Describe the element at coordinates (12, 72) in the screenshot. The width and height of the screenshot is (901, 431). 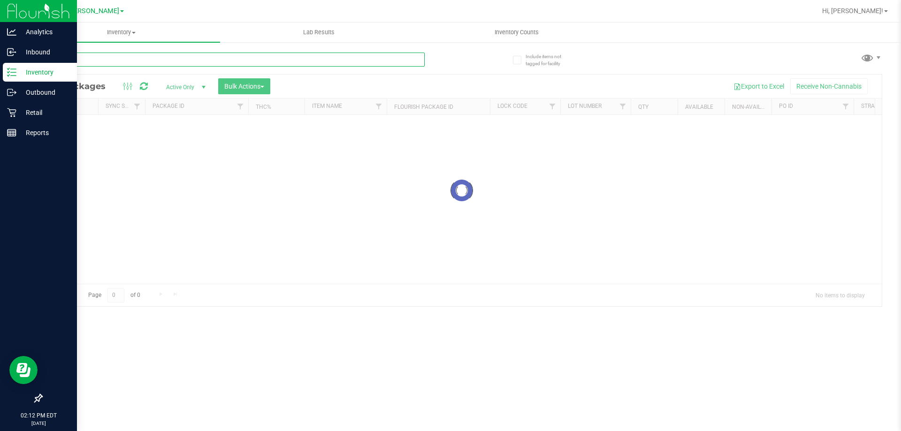
I see `inline-svg: Inventory` at that location.